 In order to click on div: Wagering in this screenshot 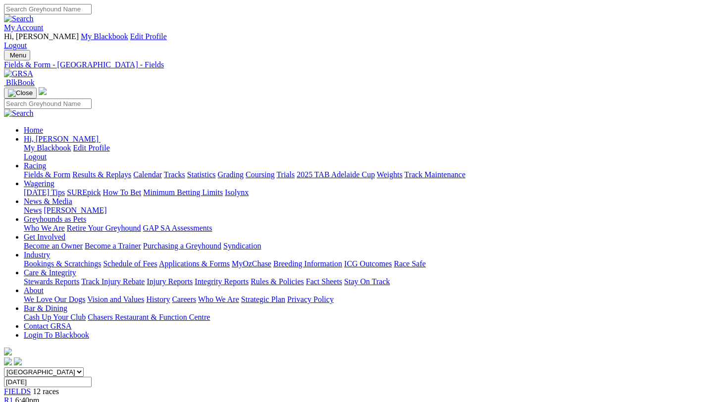, I will do `click(366, 192)`.